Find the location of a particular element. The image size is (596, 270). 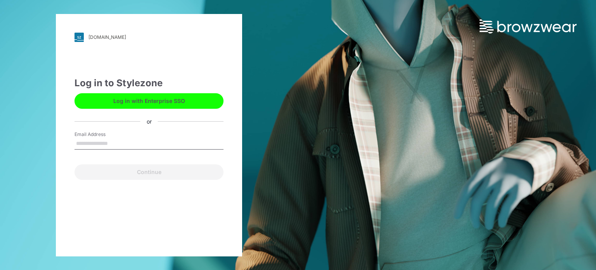

button: Log in with Enterprise SSO is located at coordinates (149, 101).